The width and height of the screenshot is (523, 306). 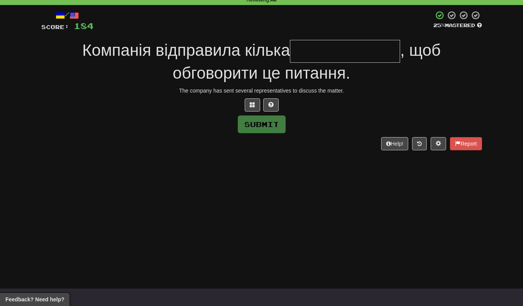 I want to click on button: Help!, so click(x=395, y=144).